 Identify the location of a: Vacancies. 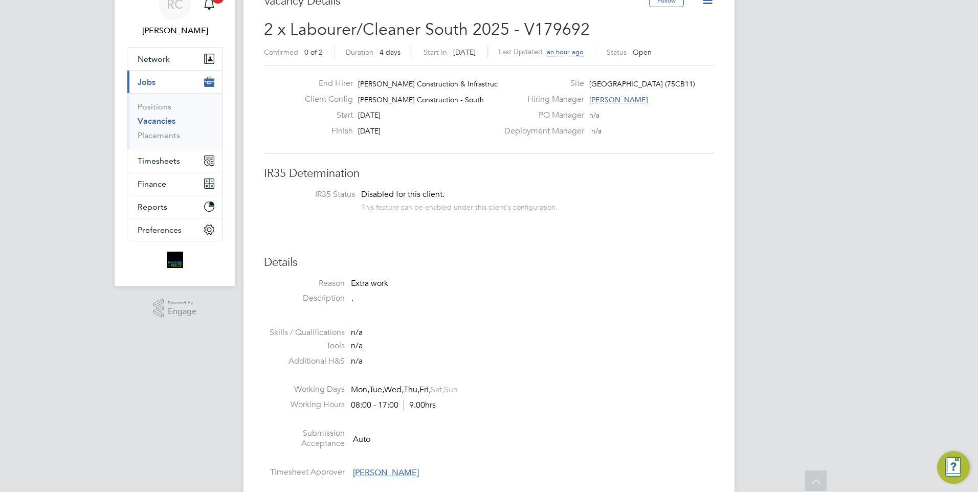
(156, 121).